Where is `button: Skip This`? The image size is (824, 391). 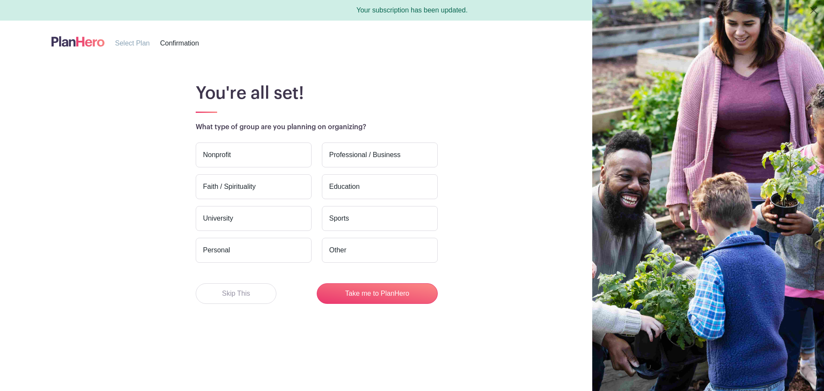
button: Skip This is located at coordinates (236, 293).